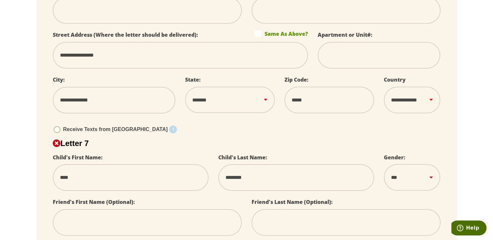 This screenshot has height=240, width=493. What do you see at coordinates (246, 144) in the screenshot?
I see `h2: Letter 7` at bounding box center [246, 144].